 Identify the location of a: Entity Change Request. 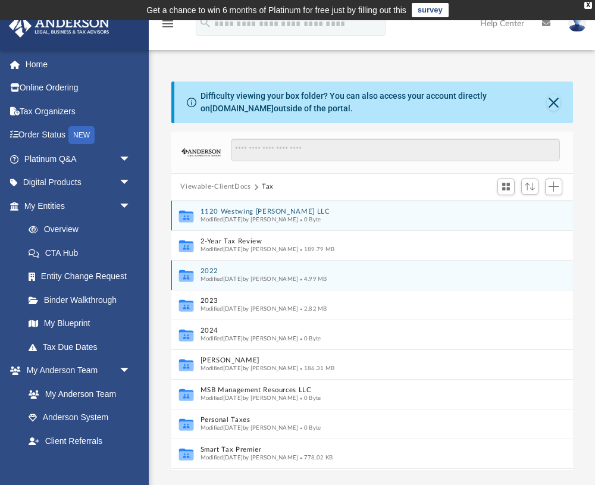
(83, 277).